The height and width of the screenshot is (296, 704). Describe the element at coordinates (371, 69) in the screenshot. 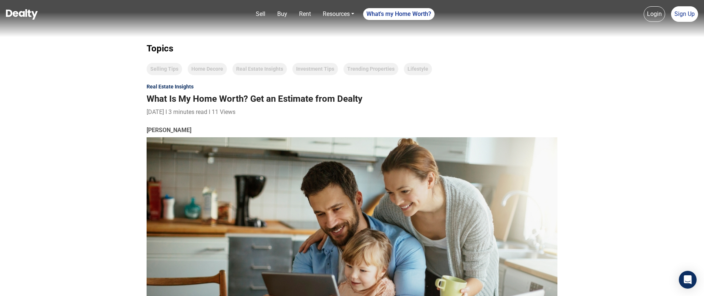

I see `a: Trending Properties` at that location.